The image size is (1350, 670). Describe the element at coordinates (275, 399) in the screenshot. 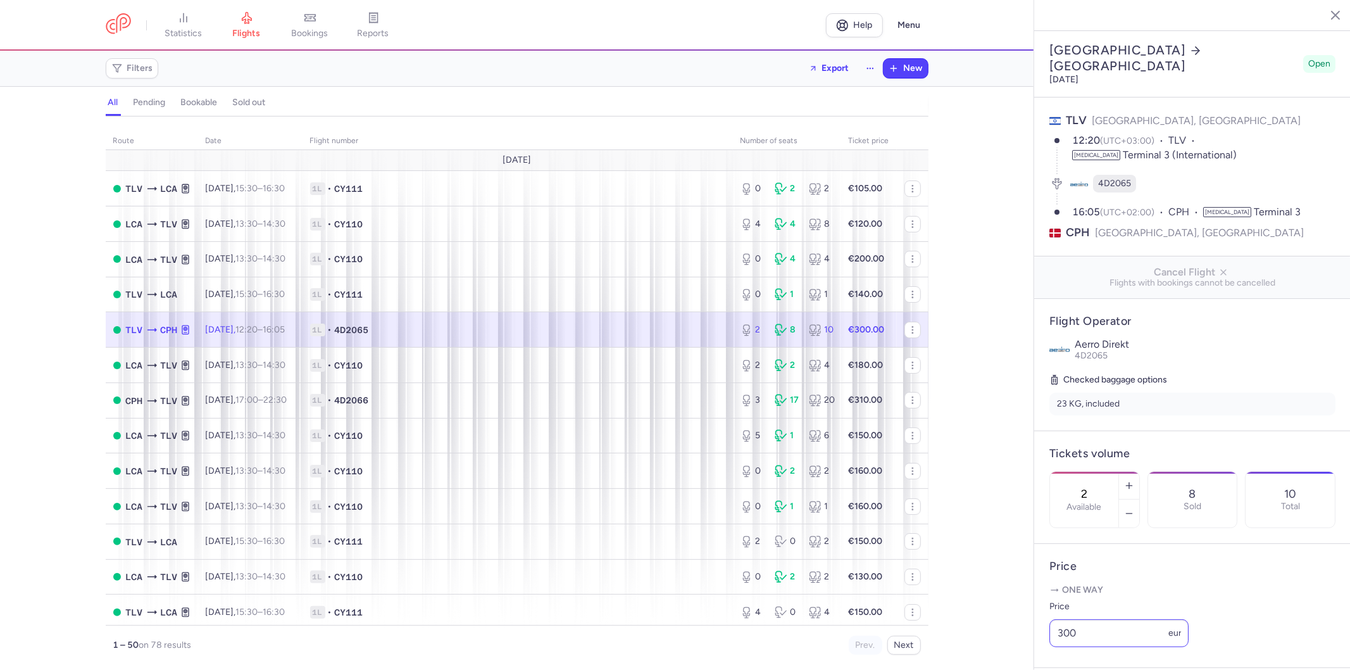

I see `time: 22:30` at that location.